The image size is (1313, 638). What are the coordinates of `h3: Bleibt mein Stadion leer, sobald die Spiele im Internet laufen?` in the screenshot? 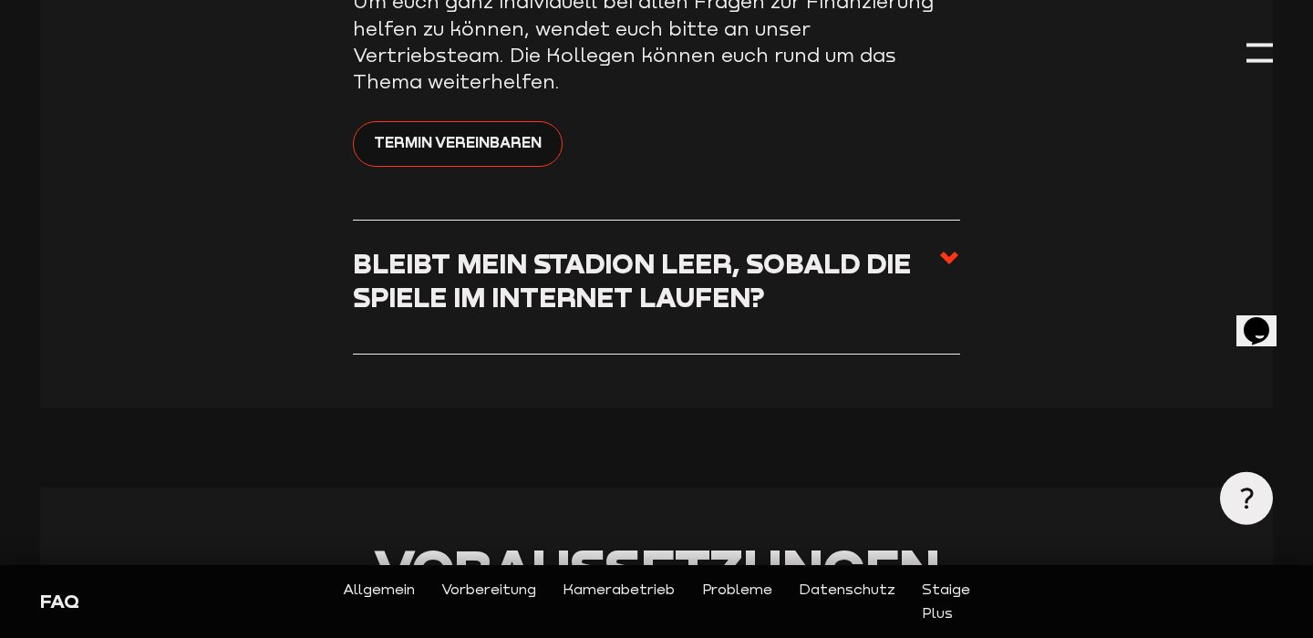 It's located at (645, 280).